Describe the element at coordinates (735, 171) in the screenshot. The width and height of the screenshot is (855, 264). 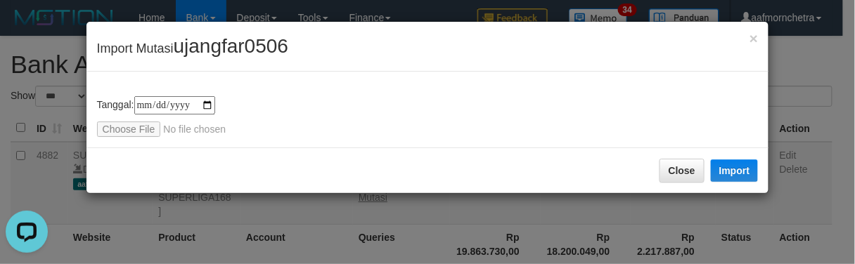
I see `button: Import` at that location.